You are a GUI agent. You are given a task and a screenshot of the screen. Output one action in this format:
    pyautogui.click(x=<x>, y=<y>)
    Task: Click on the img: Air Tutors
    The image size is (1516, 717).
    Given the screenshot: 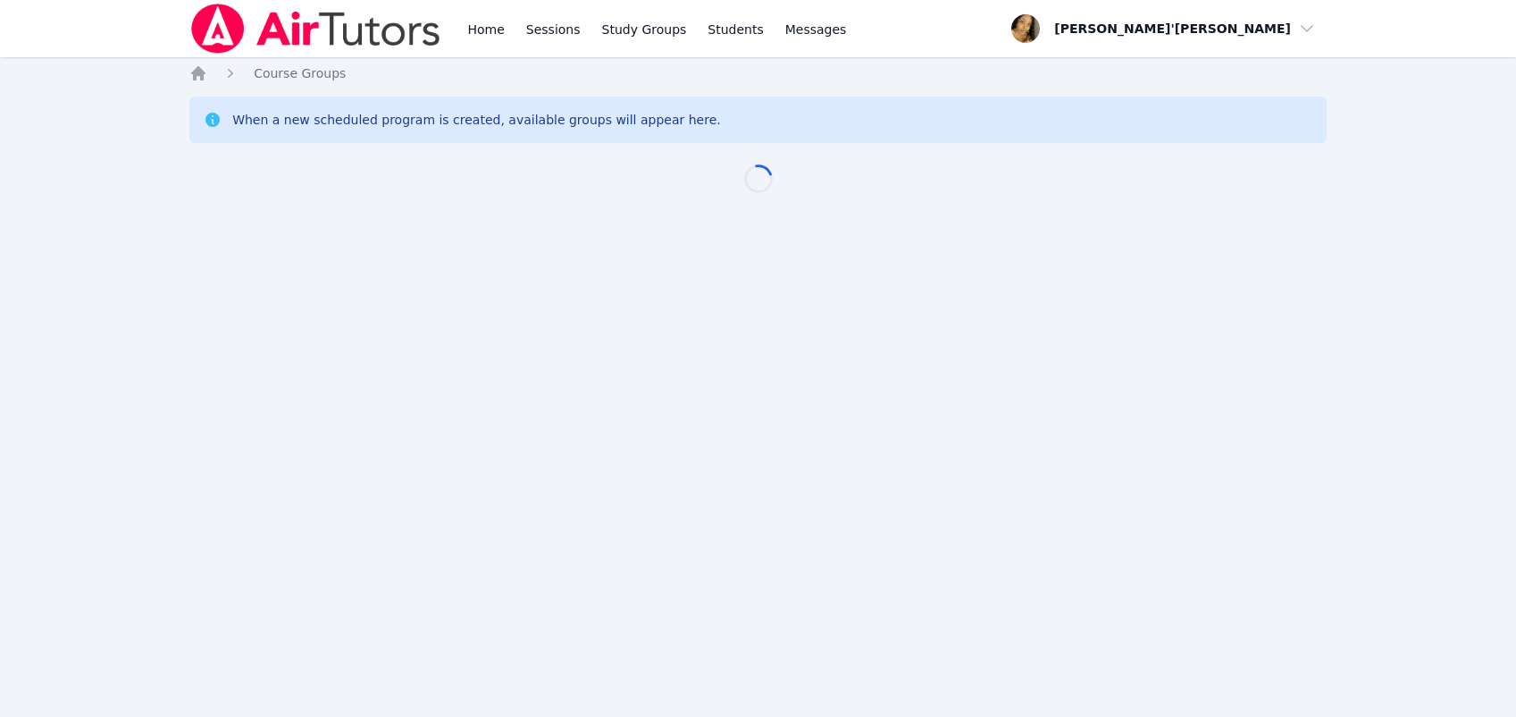 What is the action you would take?
    pyautogui.click(x=315, y=29)
    